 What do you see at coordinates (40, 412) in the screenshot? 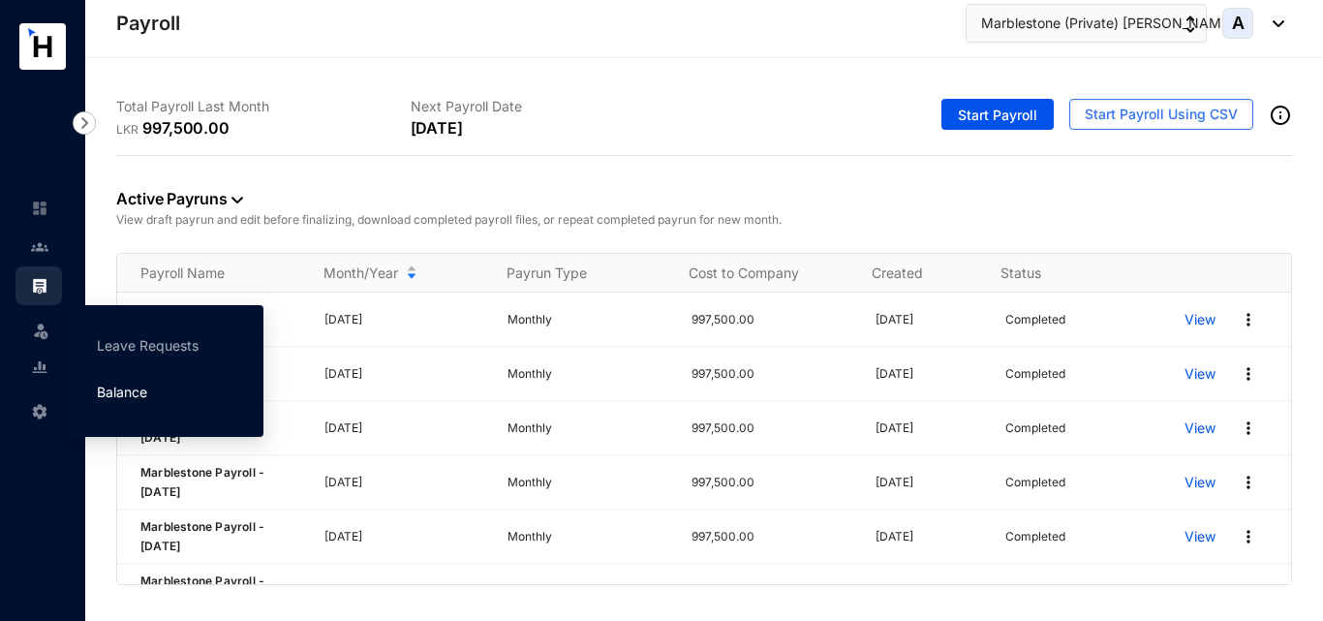
I see `img: settings-unselected.1febfda315e6e19643a1.svg` at bounding box center [40, 412].